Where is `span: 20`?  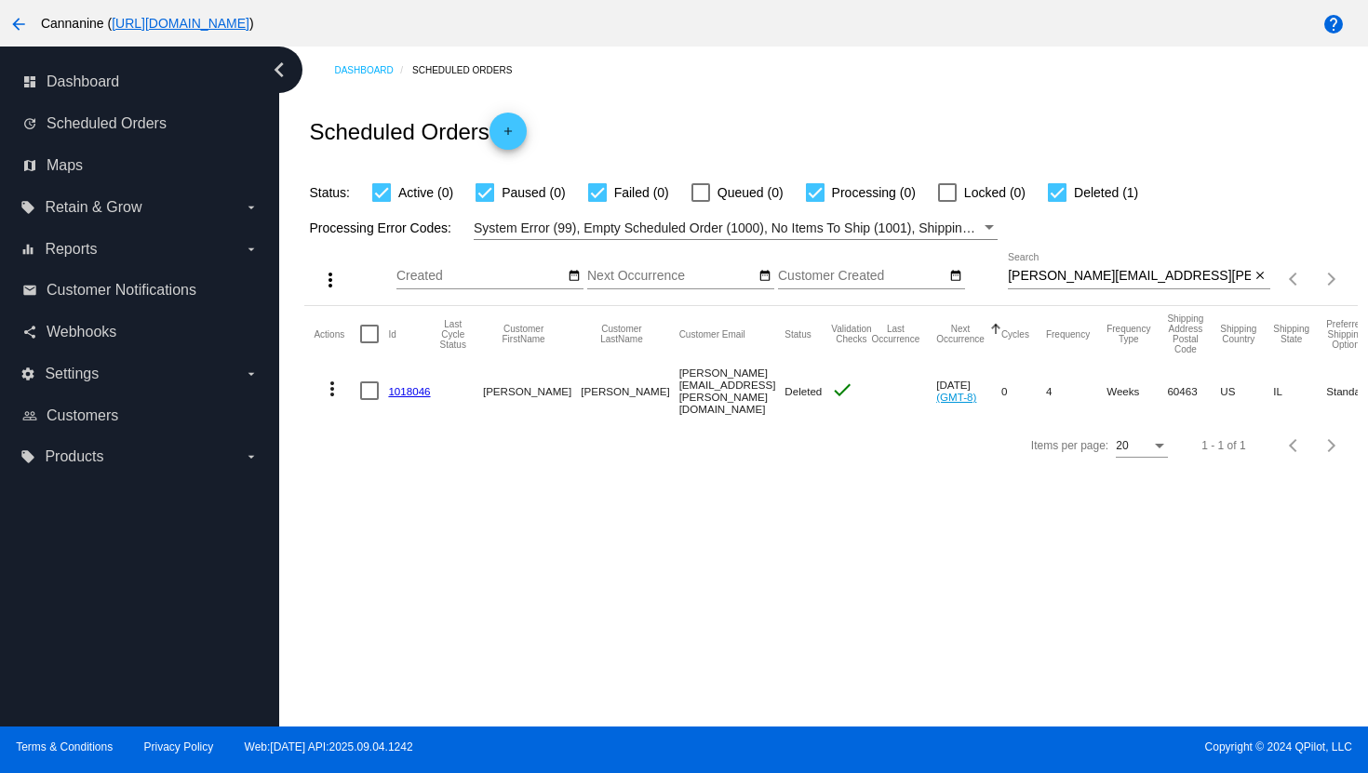 span: 20 is located at coordinates (1121, 446).